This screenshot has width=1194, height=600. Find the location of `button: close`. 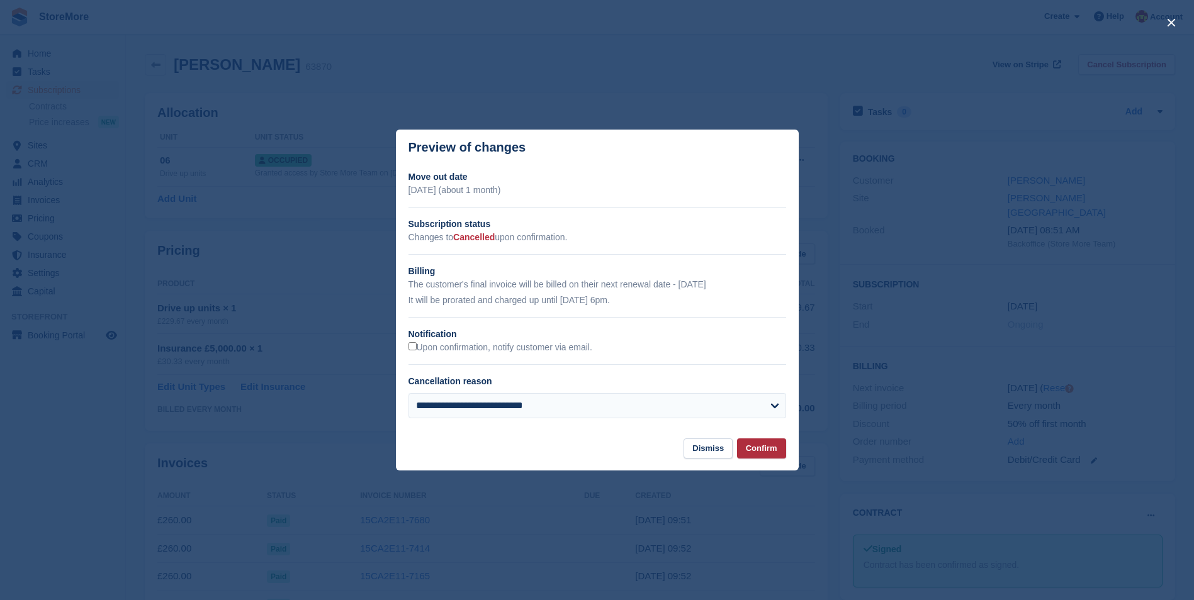

button: close is located at coordinates (1171, 23).